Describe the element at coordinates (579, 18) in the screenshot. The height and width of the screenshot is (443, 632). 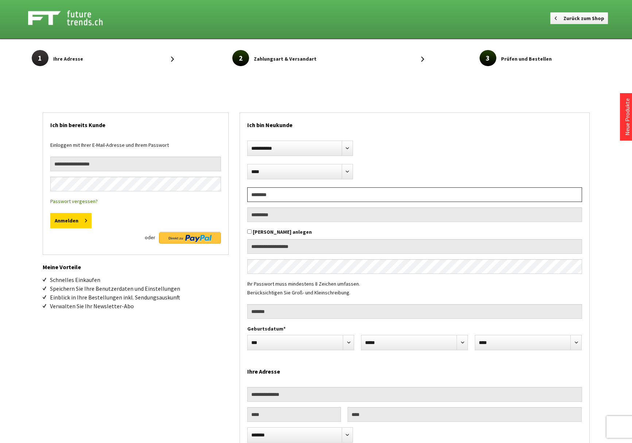
I see `a: Zurück zum Shop` at that location.